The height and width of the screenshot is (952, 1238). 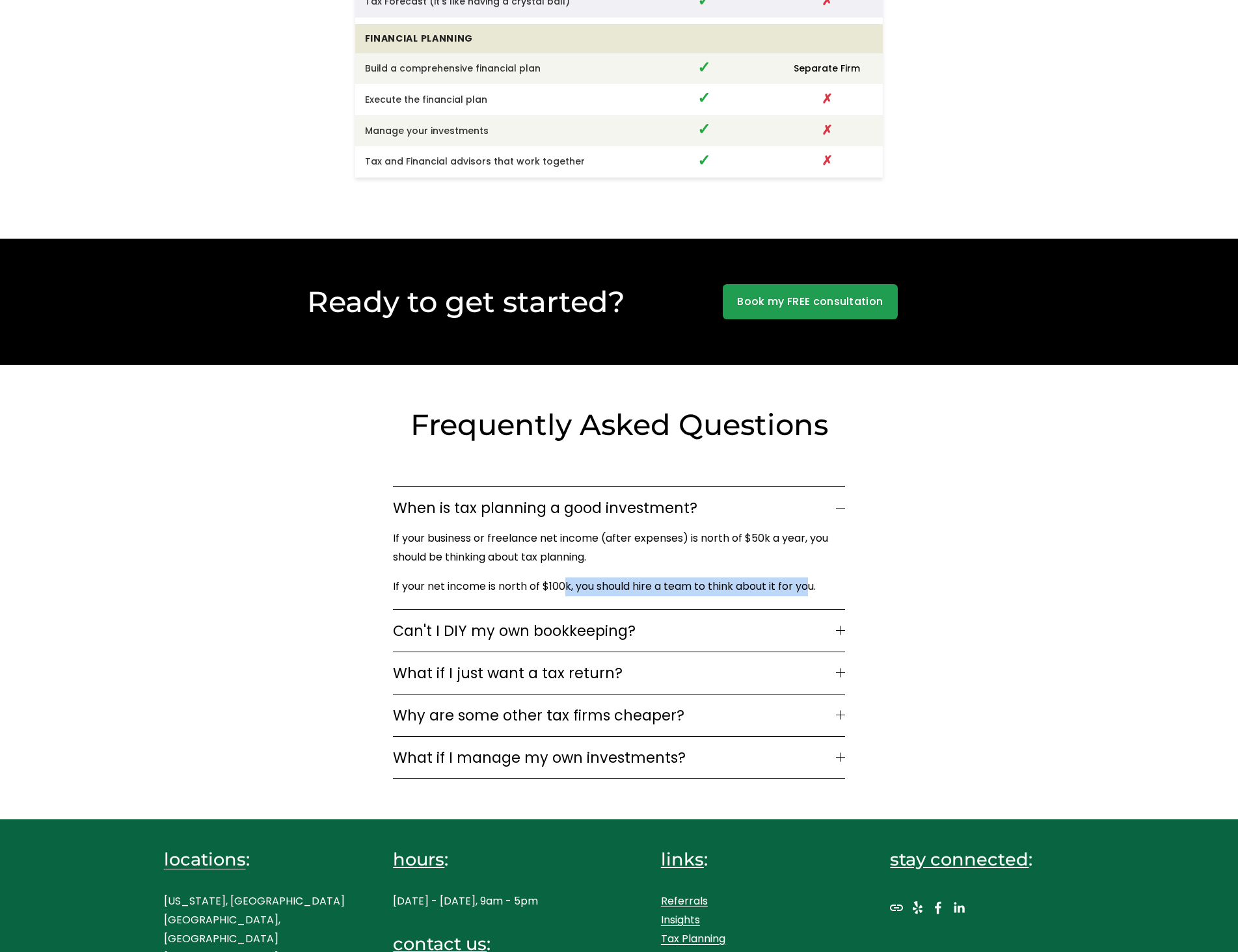 What do you see at coordinates (619, 758) in the screenshot?
I see `button: What if I manage my own investments?` at bounding box center [619, 758].